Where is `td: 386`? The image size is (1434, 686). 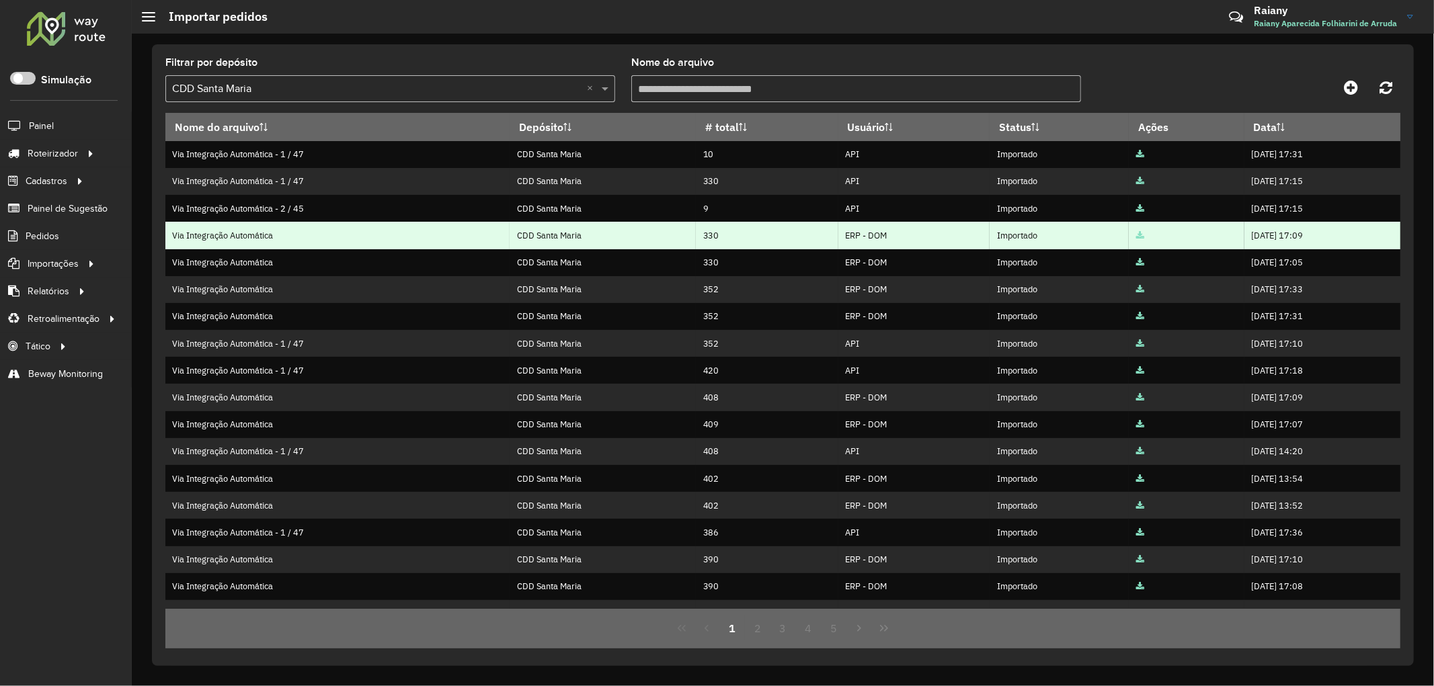
td: 386 is located at coordinates (767, 532).